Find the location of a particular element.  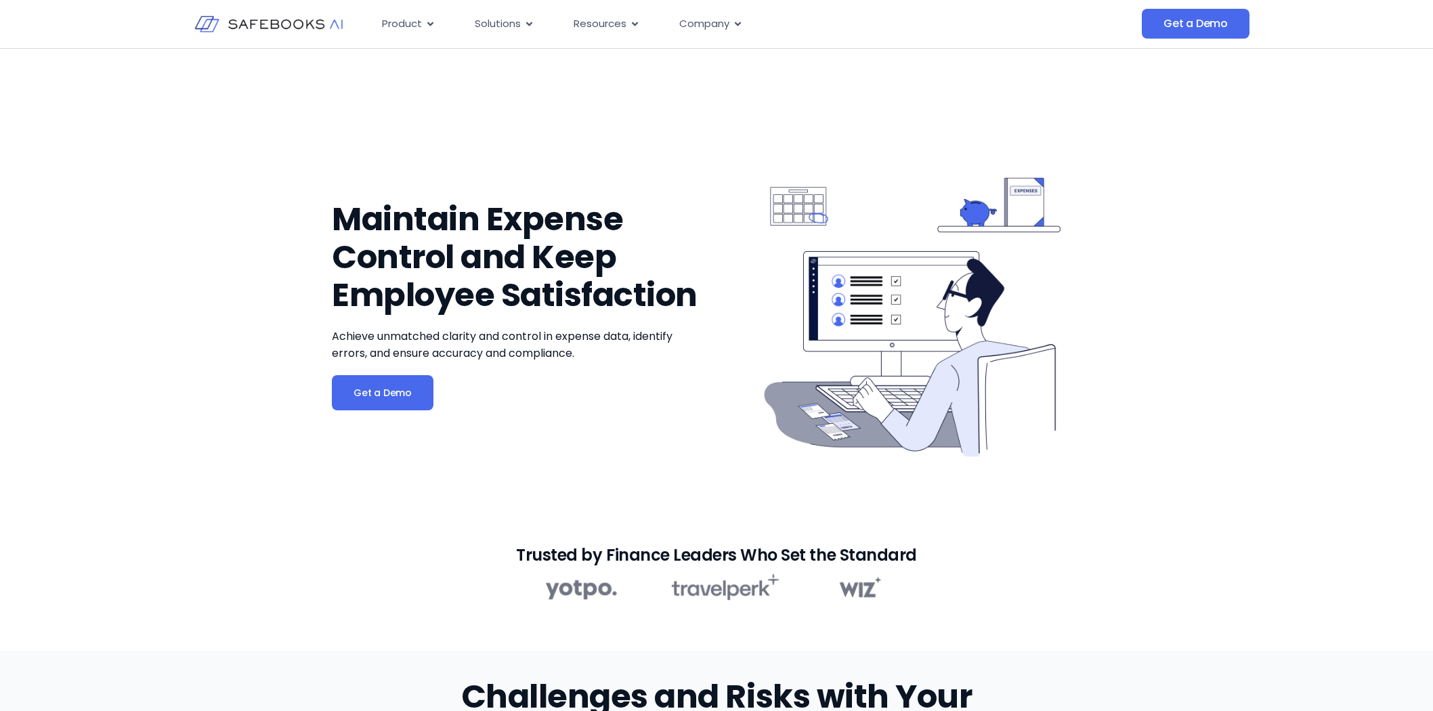

div: Menu Toggle is located at coordinates (689, 24).